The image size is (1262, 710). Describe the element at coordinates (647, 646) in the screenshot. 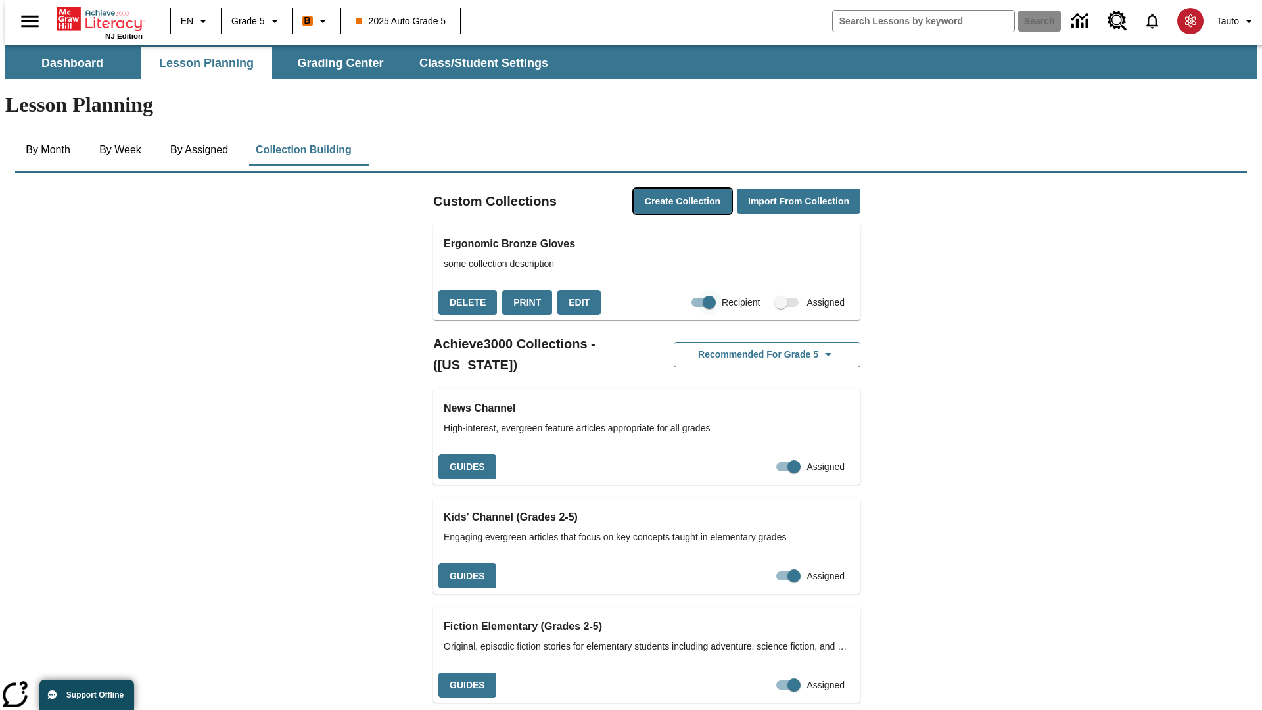

I see `span: Original, episodic fiction stories for elementary students including adventure, science fiction, ...` at that location.